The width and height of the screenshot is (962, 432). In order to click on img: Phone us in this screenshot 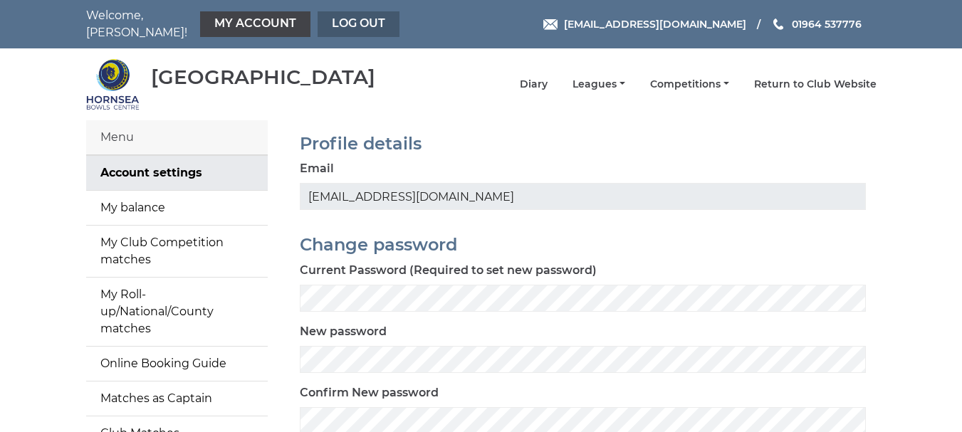, I will do `click(778, 24)`.